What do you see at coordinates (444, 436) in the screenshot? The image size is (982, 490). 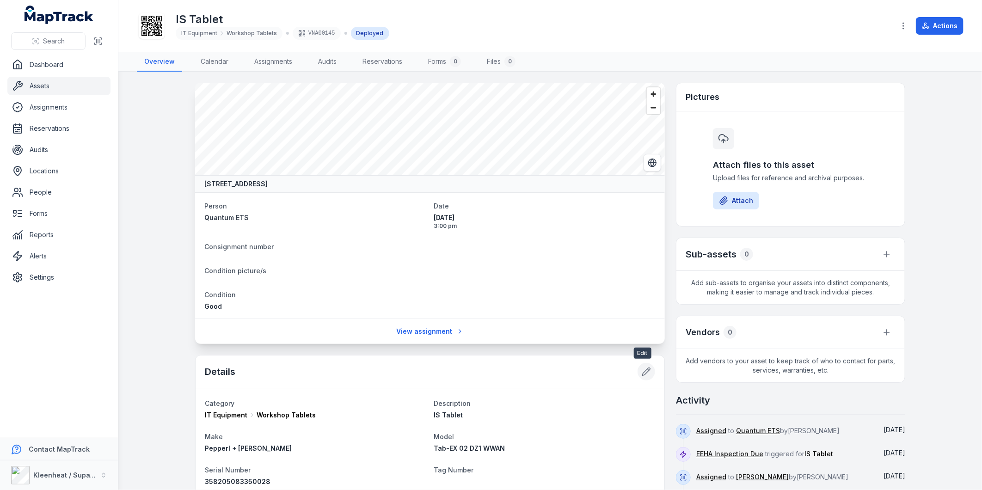 I see `span: Model` at bounding box center [444, 436].